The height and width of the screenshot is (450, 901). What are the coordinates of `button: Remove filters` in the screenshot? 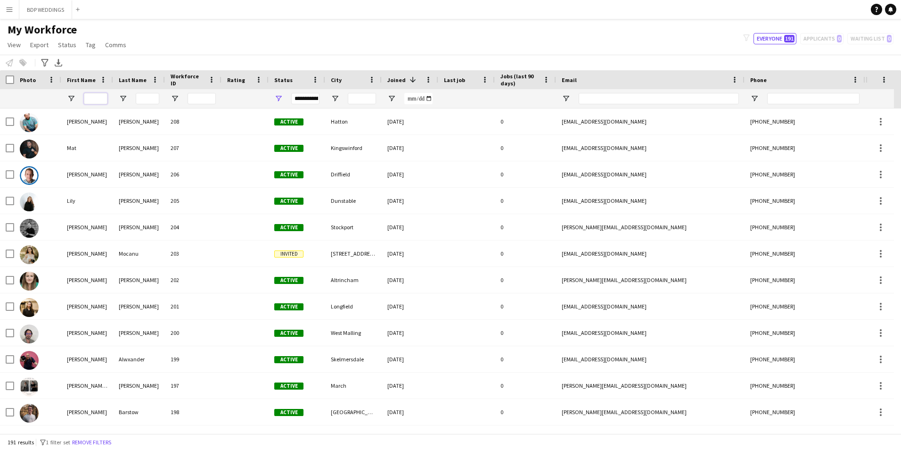 It's located at (91, 442).